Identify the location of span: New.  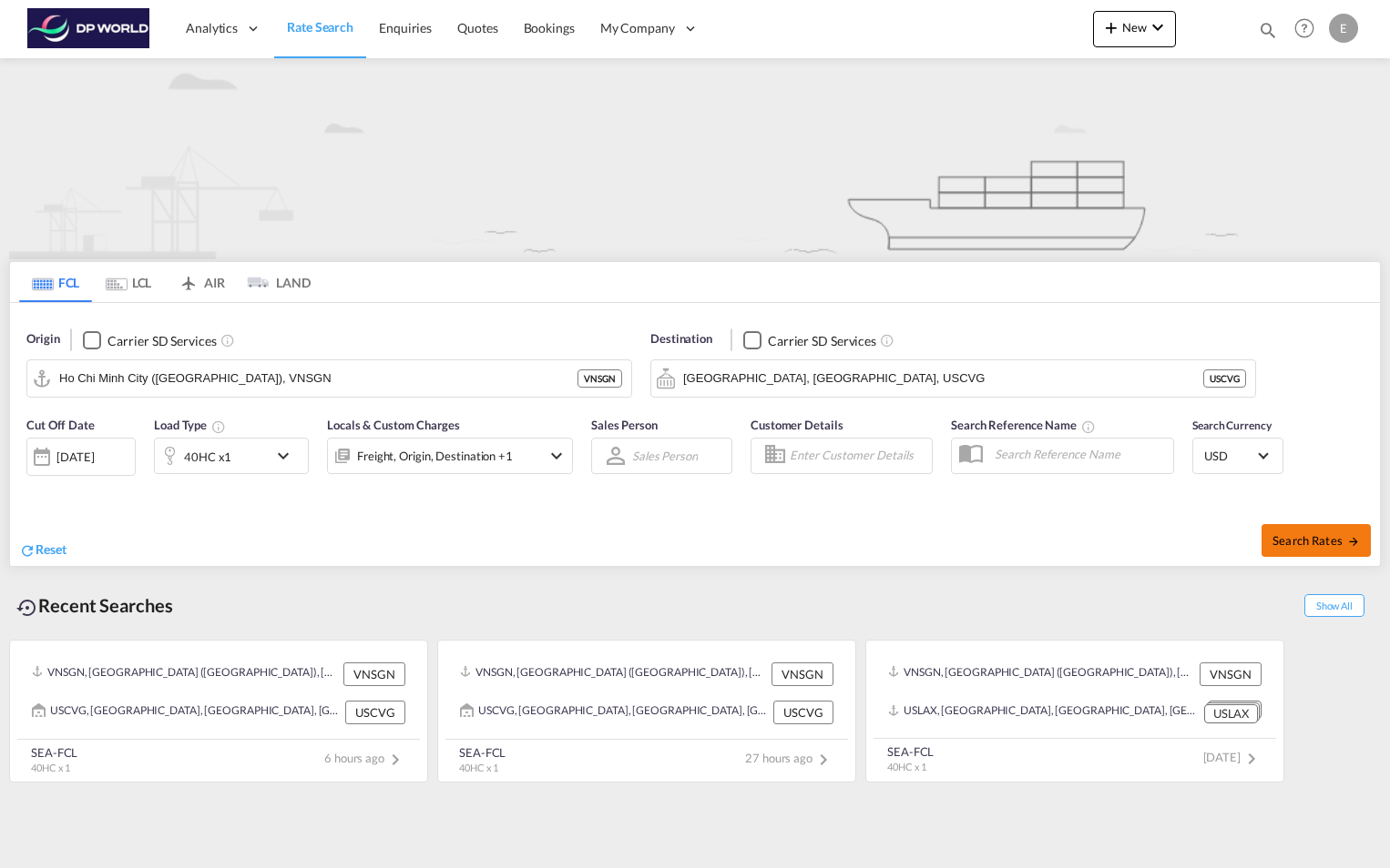
(1134, 28).